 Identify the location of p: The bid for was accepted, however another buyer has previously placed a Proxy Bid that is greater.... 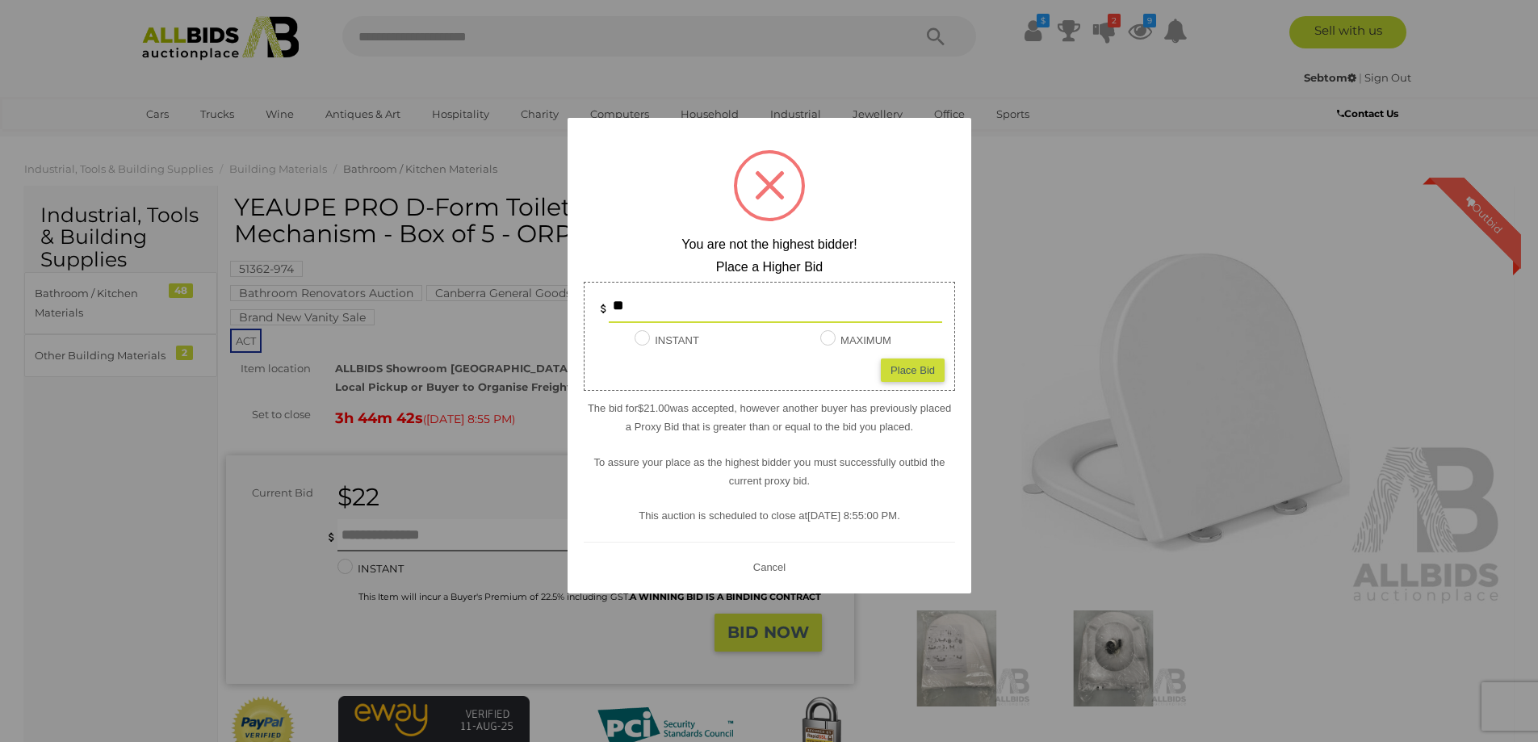
(769, 417).